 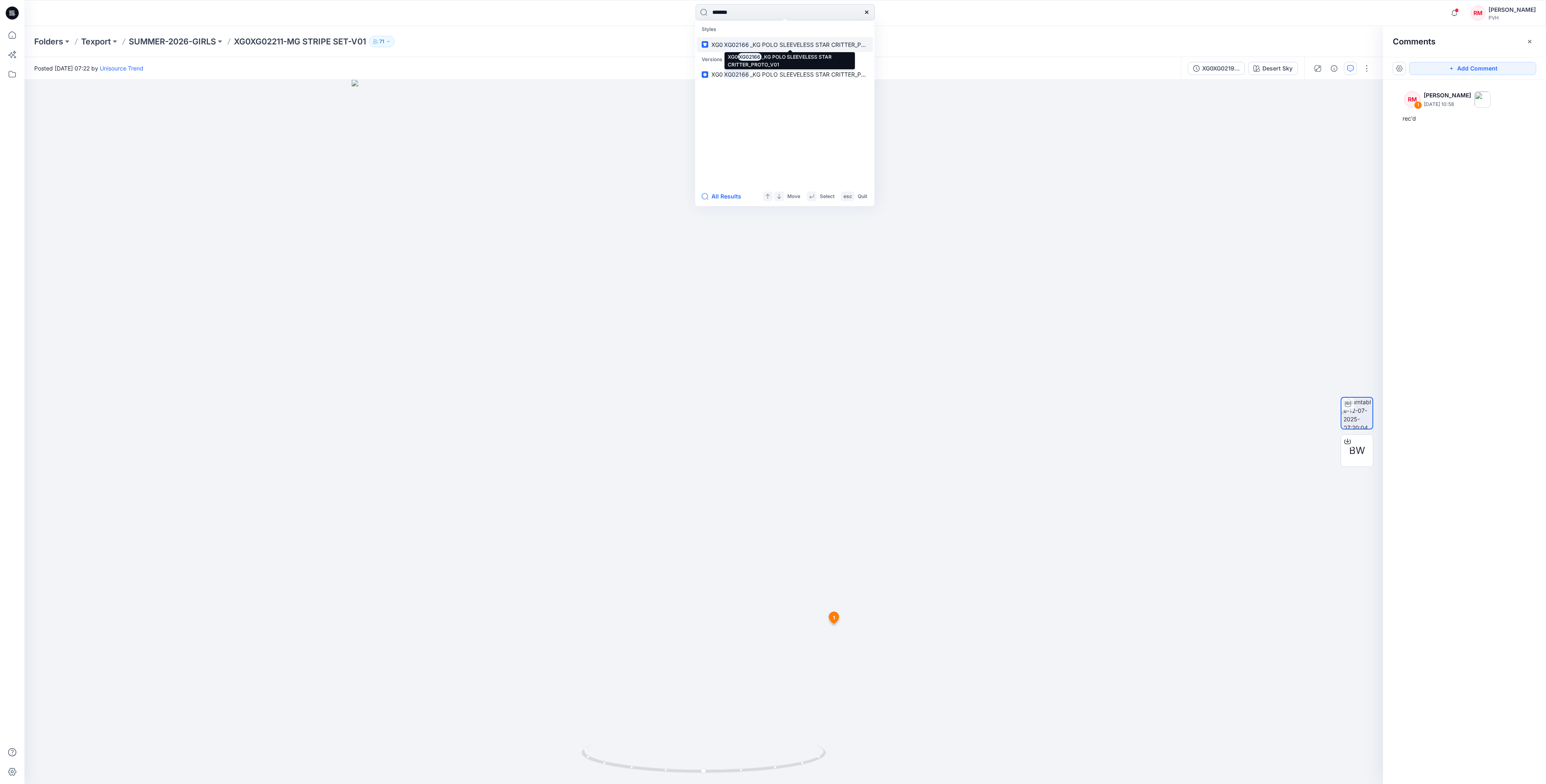 I want to click on div: Desert Sky, so click(x=1278, y=68).